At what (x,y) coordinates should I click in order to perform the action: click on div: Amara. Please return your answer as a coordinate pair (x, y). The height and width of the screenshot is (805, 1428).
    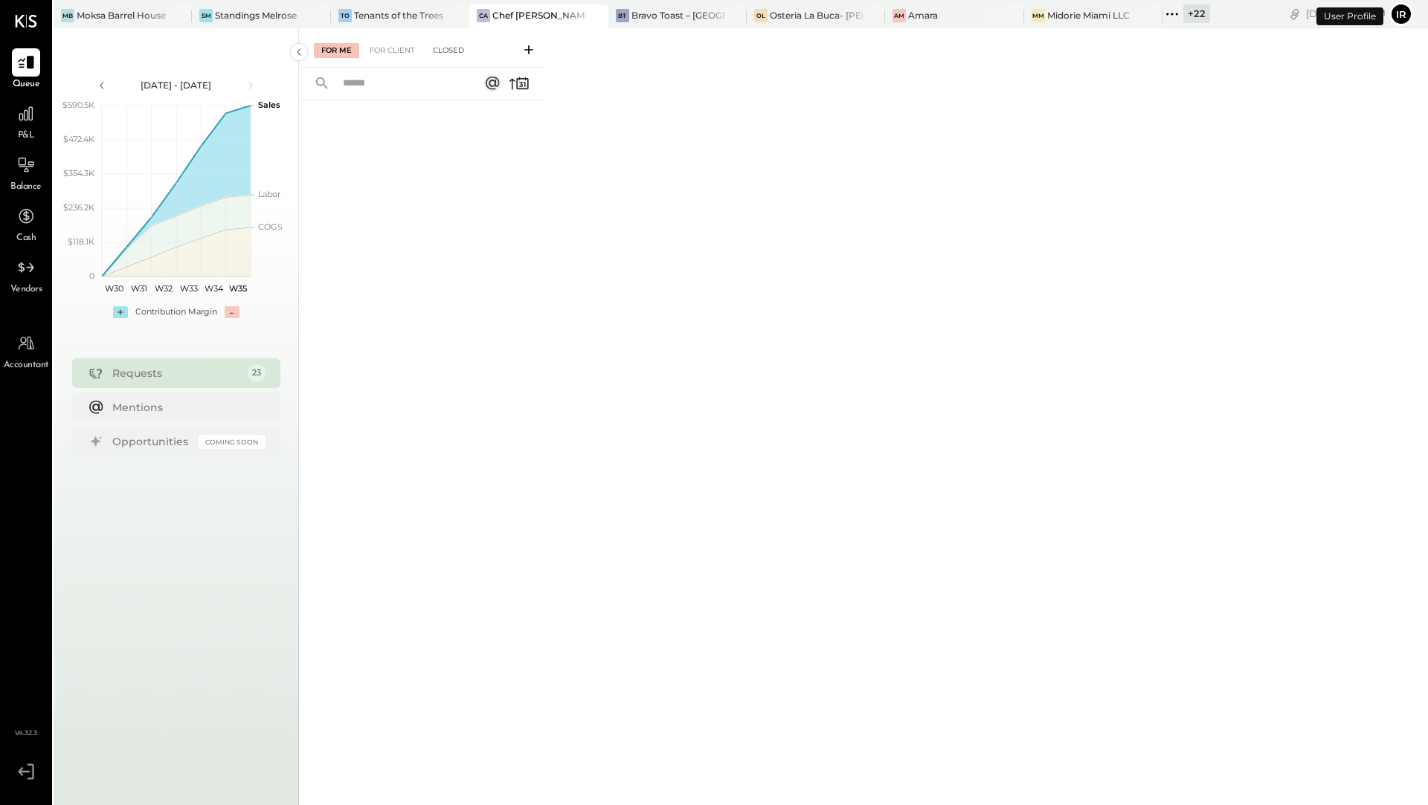
    Looking at the image, I should click on (923, 15).